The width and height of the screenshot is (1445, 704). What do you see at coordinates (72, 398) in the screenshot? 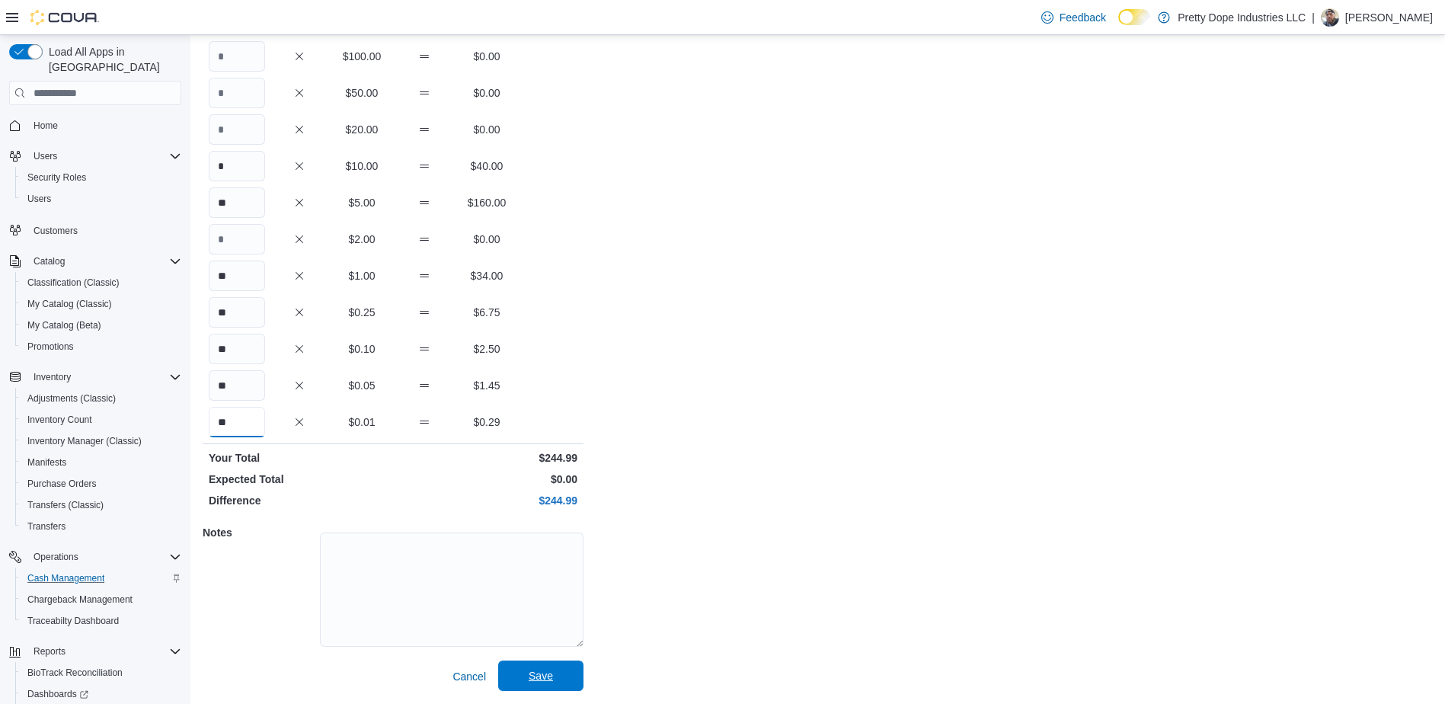
I see `a: Adjustments (Classic)` at bounding box center [72, 398].